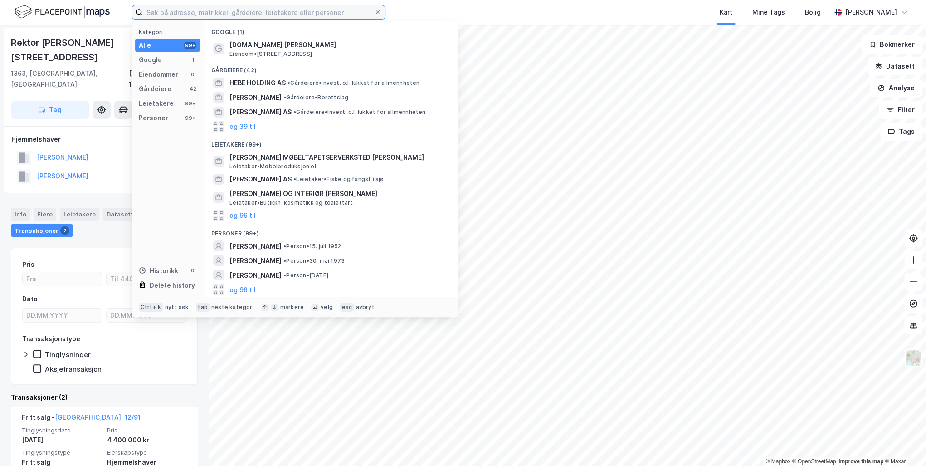 The width and height of the screenshot is (926, 466). Describe the element at coordinates (326, 307) in the screenshot. I see `div: velg` at that location.